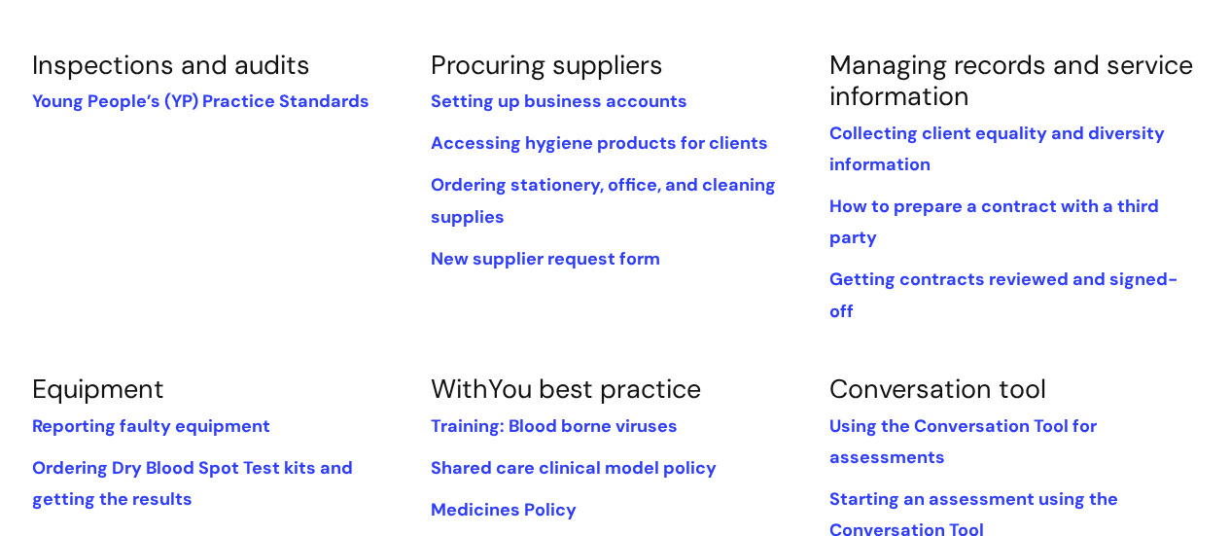 Image resolution: width=1230 pixels, height=536 pixels. Describe the element at coordinates (171, 64) in the screenshot. I see `a: Inspections and audits` at that location.